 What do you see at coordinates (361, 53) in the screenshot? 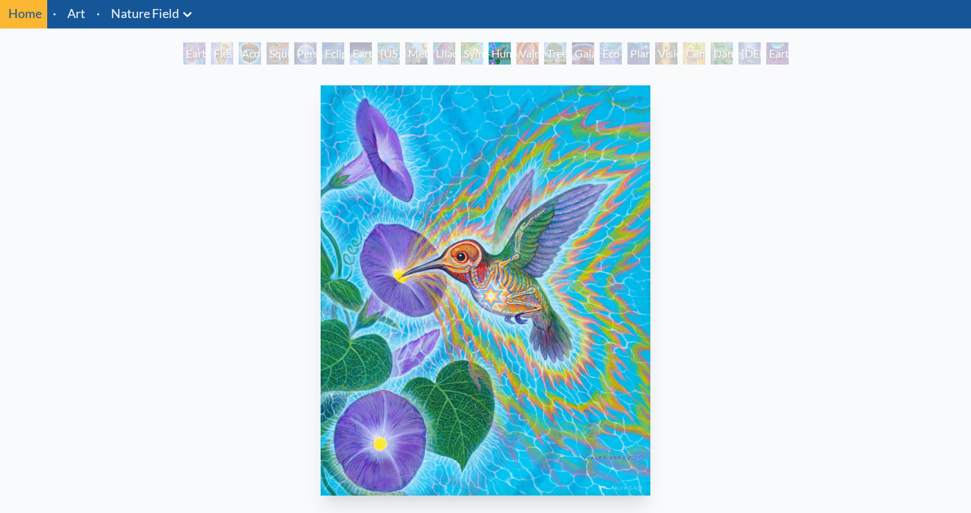
I see `div: Earth Energies` at bounding box center [361, 53].